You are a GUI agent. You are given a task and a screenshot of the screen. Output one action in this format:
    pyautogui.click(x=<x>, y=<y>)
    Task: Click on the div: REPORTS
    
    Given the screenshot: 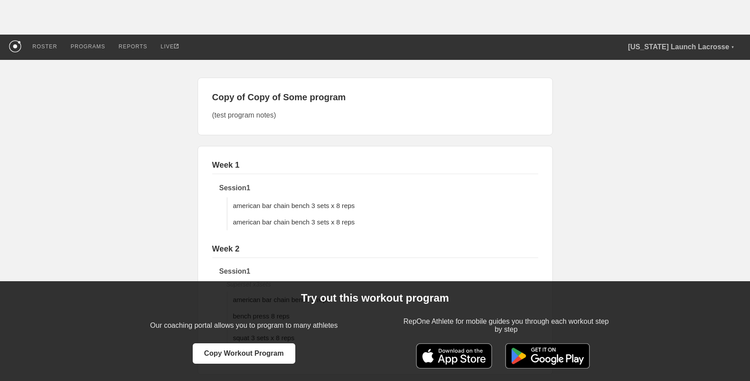 What is the action you would take?
    pyautogui.click(x=133, y=47)
    